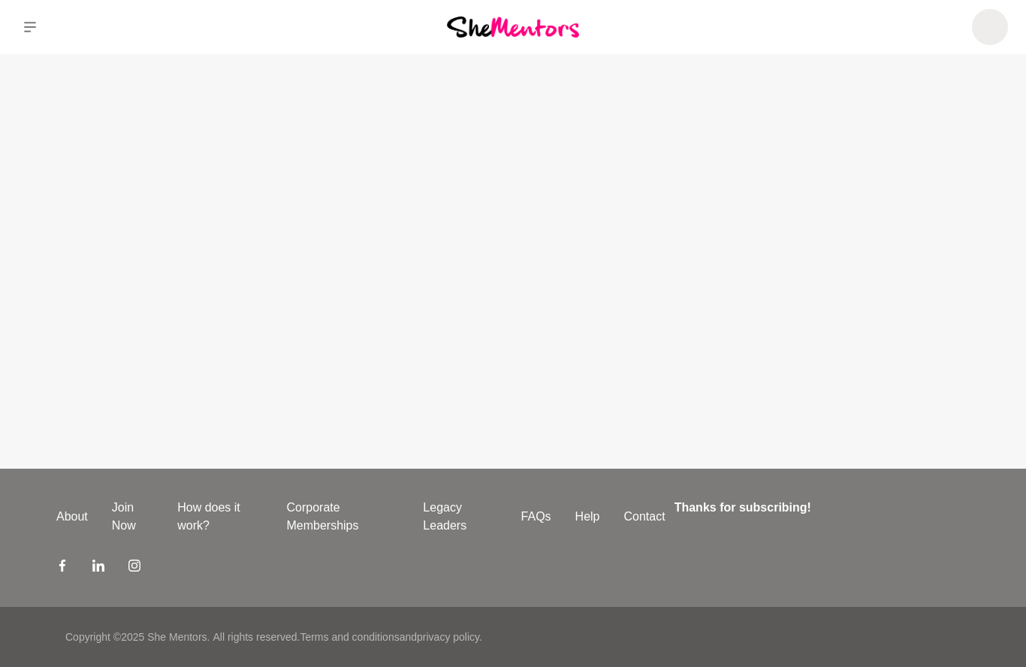  Describe the element at coordinates (644, 517) in the screenshot. I see `a: Contact` at that location.